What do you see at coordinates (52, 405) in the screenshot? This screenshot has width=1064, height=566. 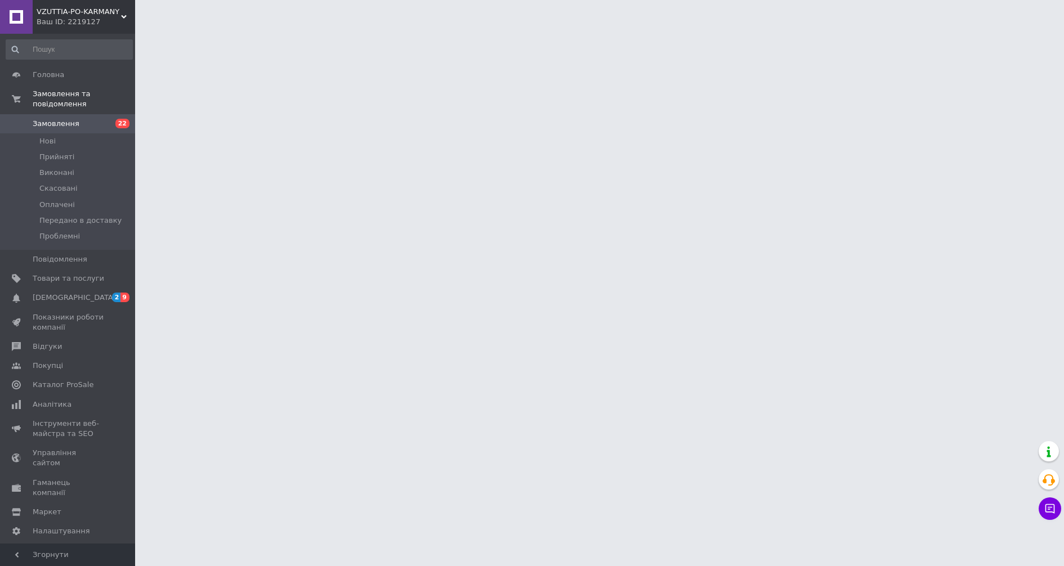 I see `span: Аналітика` at bounding box center [52, 405].